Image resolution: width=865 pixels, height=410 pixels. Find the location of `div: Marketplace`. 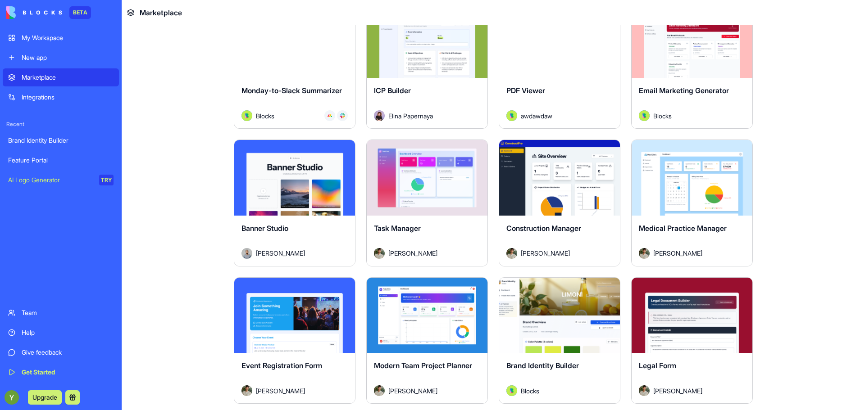

div: Marketplace is located at coordinates (68, 78).